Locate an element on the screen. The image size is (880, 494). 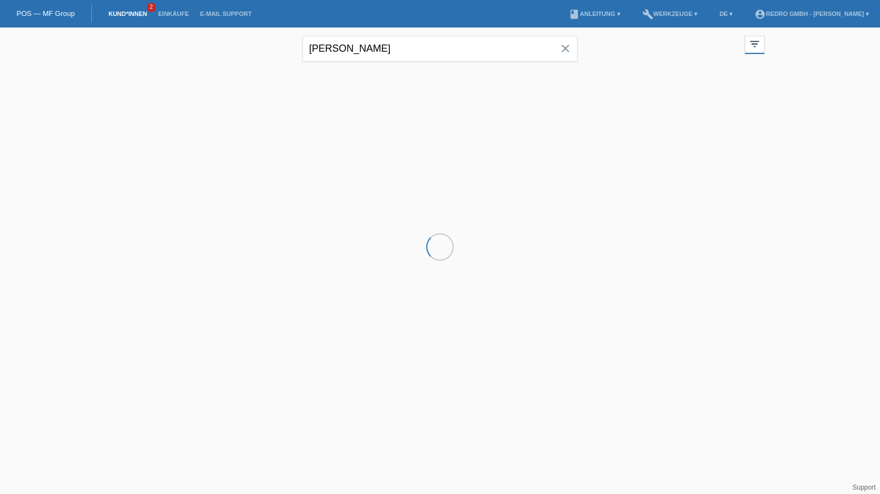
a: buildWerkzeuge ▾ is located at coordinates (670, 14).